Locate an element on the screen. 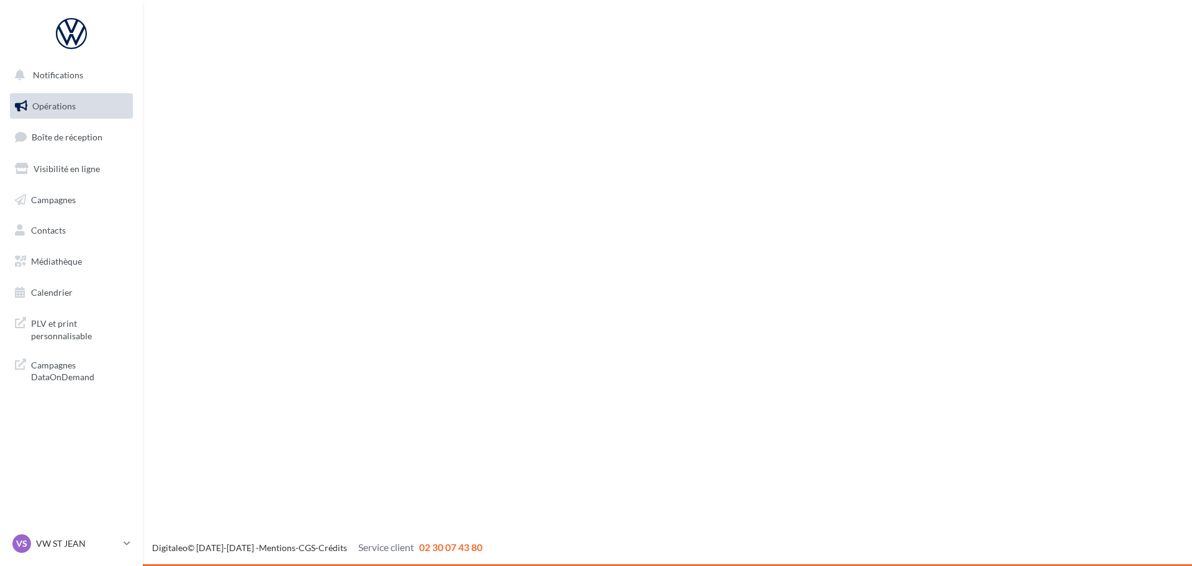 The height and width of the screenshot is (566, 1192). span: Visibilité en ligne is located at coordinates (66, 168).